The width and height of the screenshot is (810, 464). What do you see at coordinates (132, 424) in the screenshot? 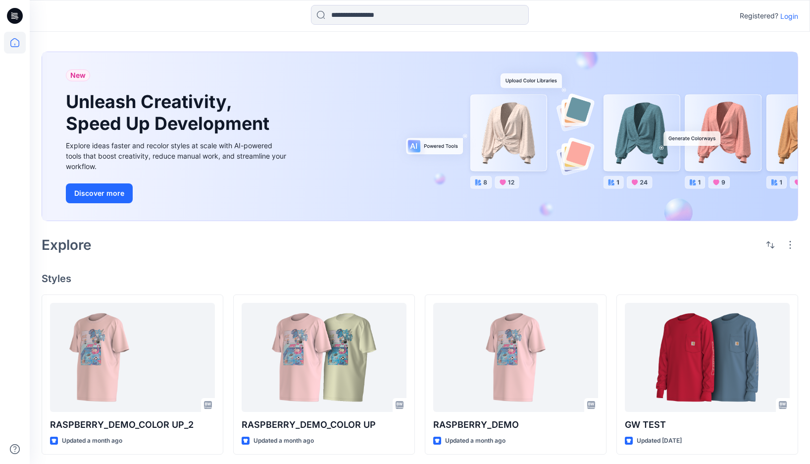
I see `p: RASPBERRY_DEMO_COLOR UP_2` at bounding box center [132, 424].